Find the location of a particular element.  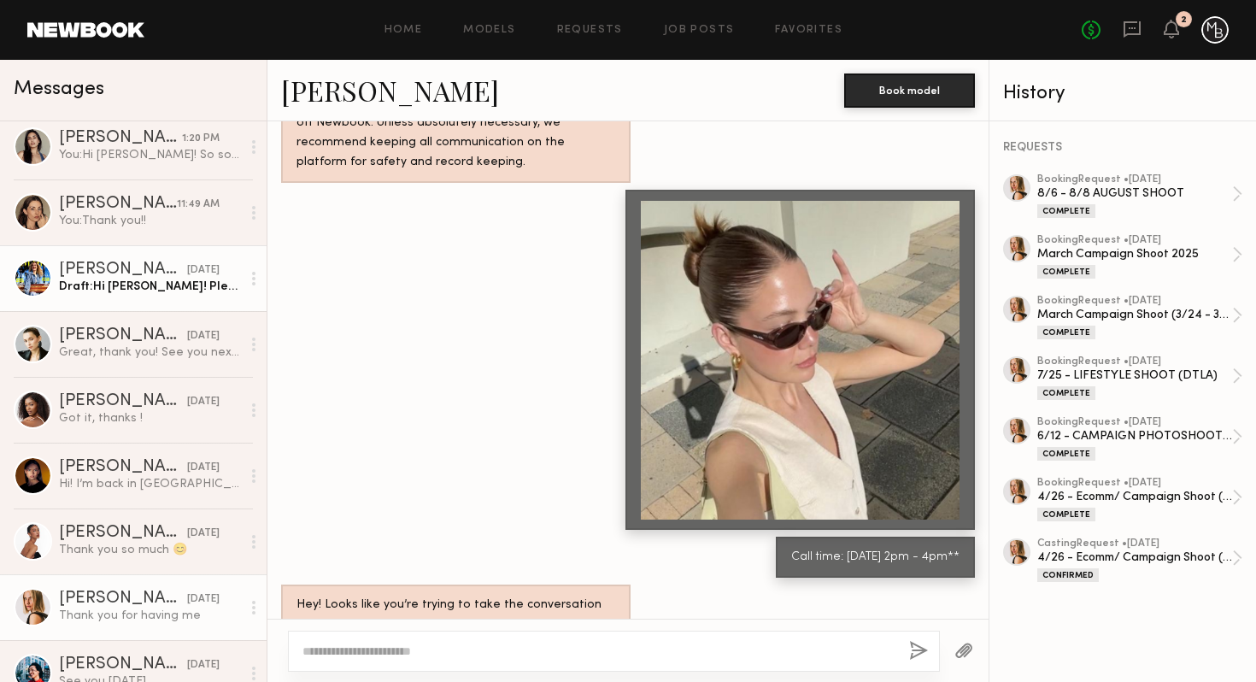

div: Great, thank you! See you next week :) is located at coordinates (150, 352).